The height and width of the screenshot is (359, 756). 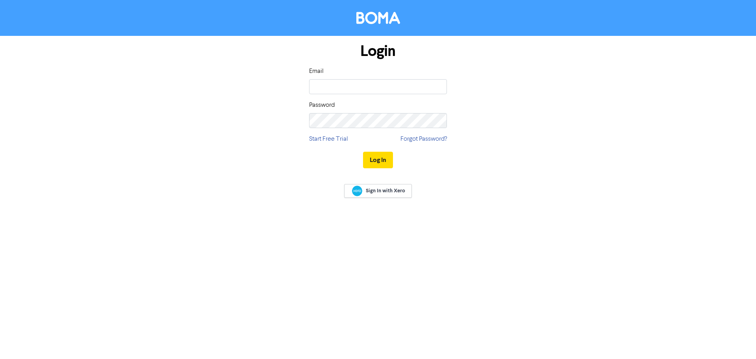 I want to click on span: Sign In with Xero, so click(x=385, y=191).